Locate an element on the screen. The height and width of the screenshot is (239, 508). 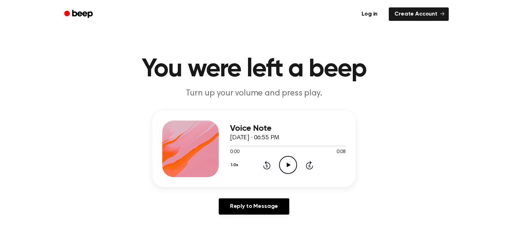
span: 0:08 is located at coordinates (341, 152).